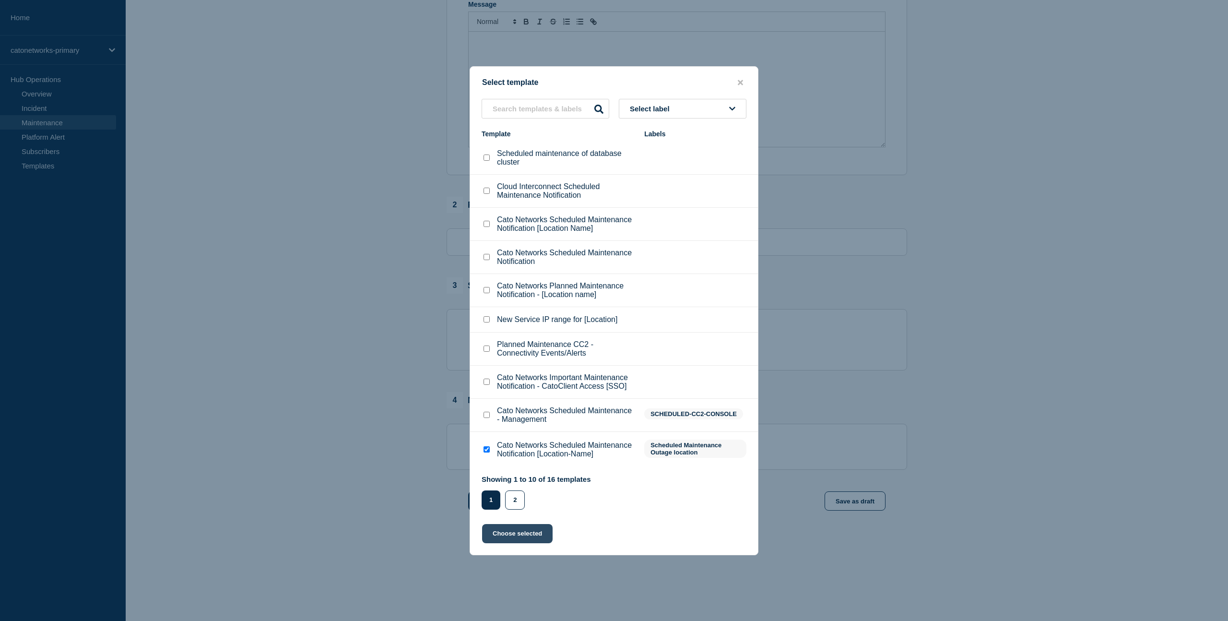 The width and height of the screenshot is (1228, 621). What do you see at coordinates (566, 257) in the screenshot?
I see `p: Cato Networks Scheduled Maintenance Notification` at bounding box center [566, 257].